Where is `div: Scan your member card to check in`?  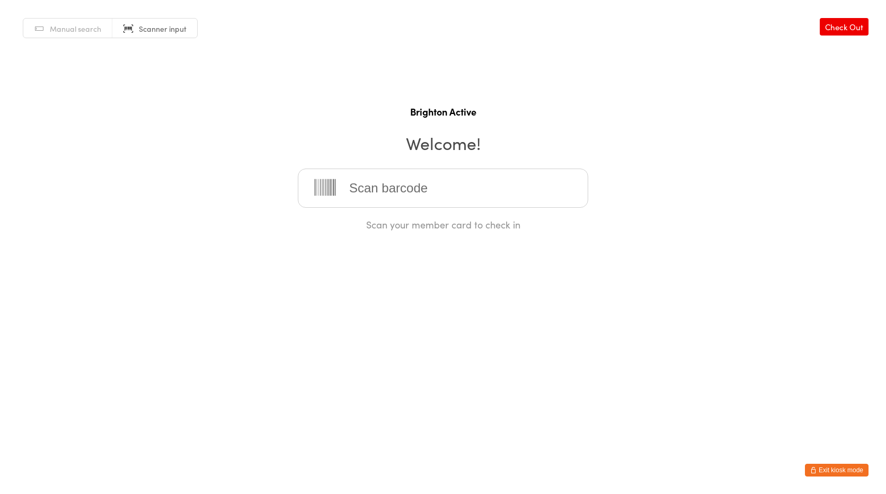
div: Scan your member card to check in is located at coordinates (443, 224).